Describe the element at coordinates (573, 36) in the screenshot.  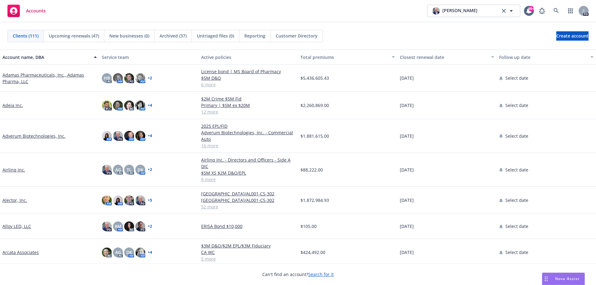
I see `a: Create account` at that location.